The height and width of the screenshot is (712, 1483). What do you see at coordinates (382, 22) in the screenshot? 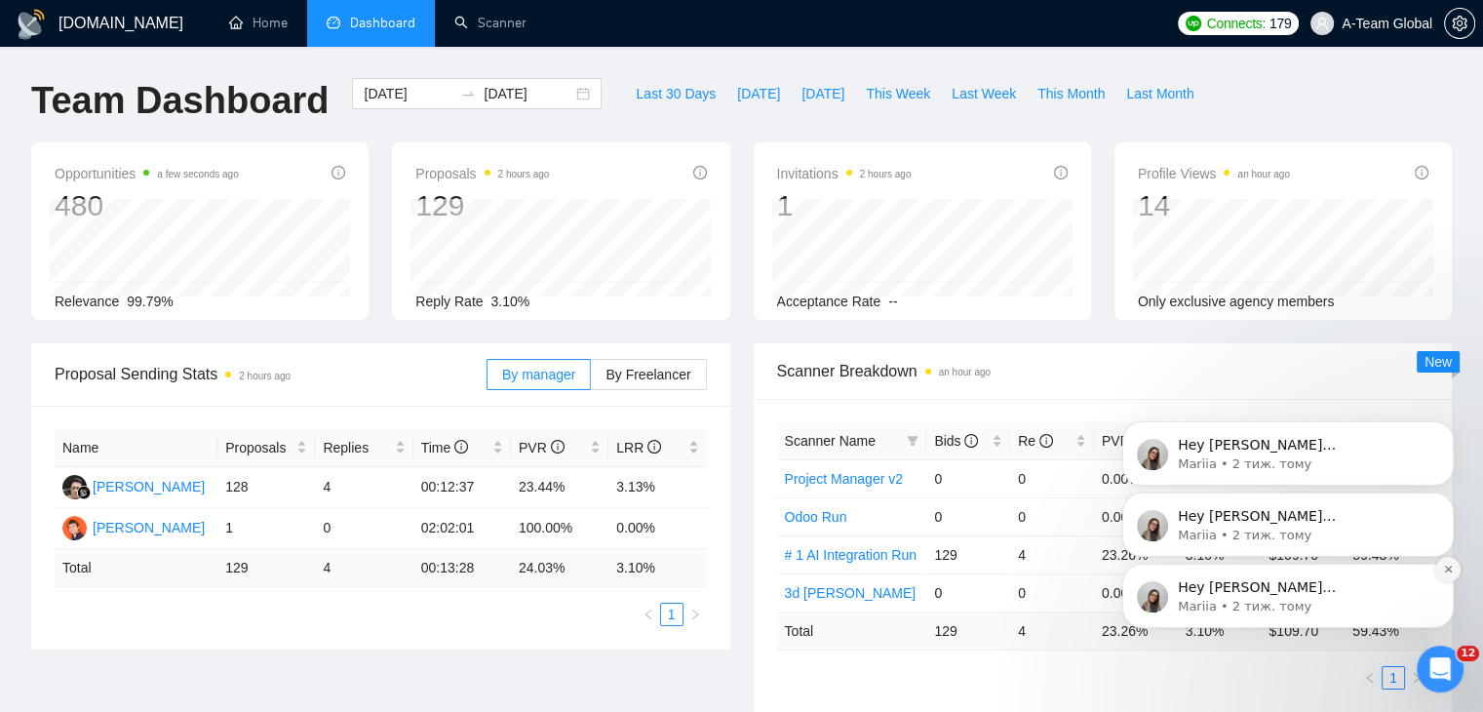
I see `span: Dashboard` at bounding box center [382, 22].